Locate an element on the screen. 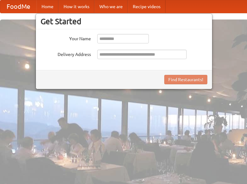  a: FoodMe is located at coordinates (18, 7).